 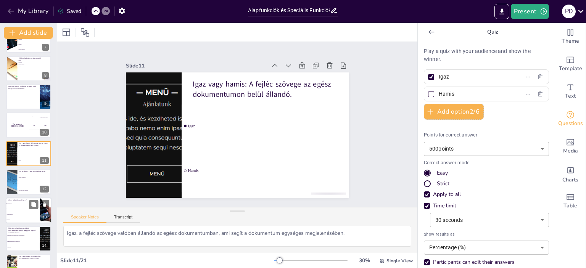 I want to click on p: Melyik funkció nem alapfunkció?, so click(x=34, y=58).